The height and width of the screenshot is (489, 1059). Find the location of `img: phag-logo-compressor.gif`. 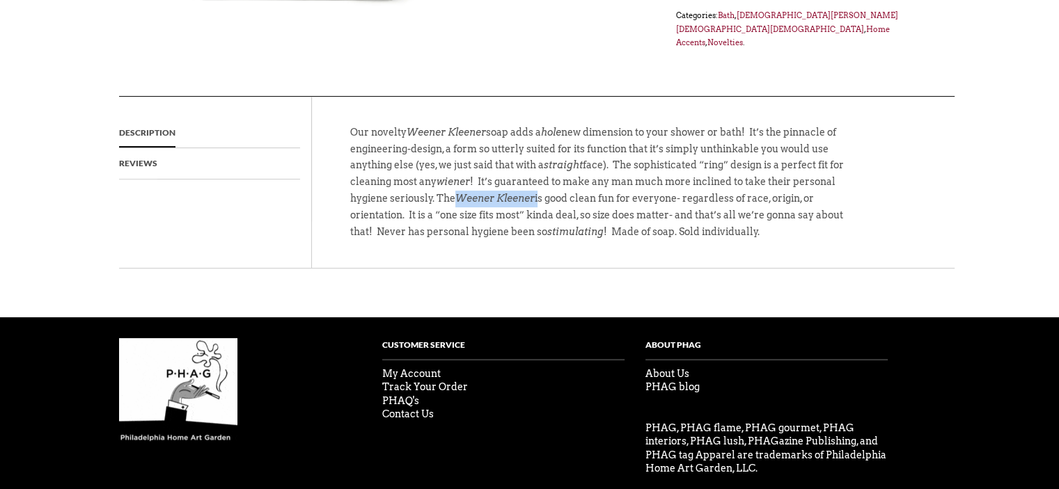

img: phag-logo-compressor.gif is located at coordinates (178, 391).